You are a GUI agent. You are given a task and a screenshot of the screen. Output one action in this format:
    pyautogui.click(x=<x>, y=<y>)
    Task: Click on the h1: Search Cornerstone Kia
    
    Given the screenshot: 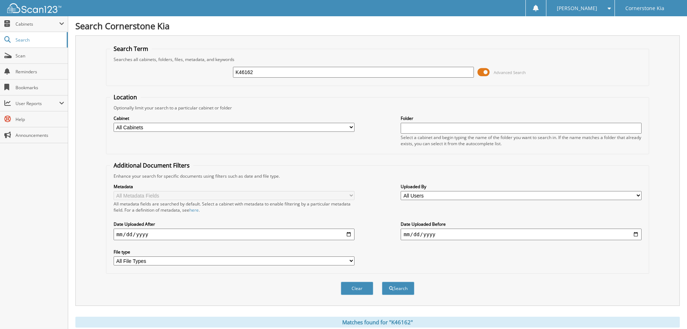 What is the action you would take?
    pyautogui.click(x=378, y=26)
    